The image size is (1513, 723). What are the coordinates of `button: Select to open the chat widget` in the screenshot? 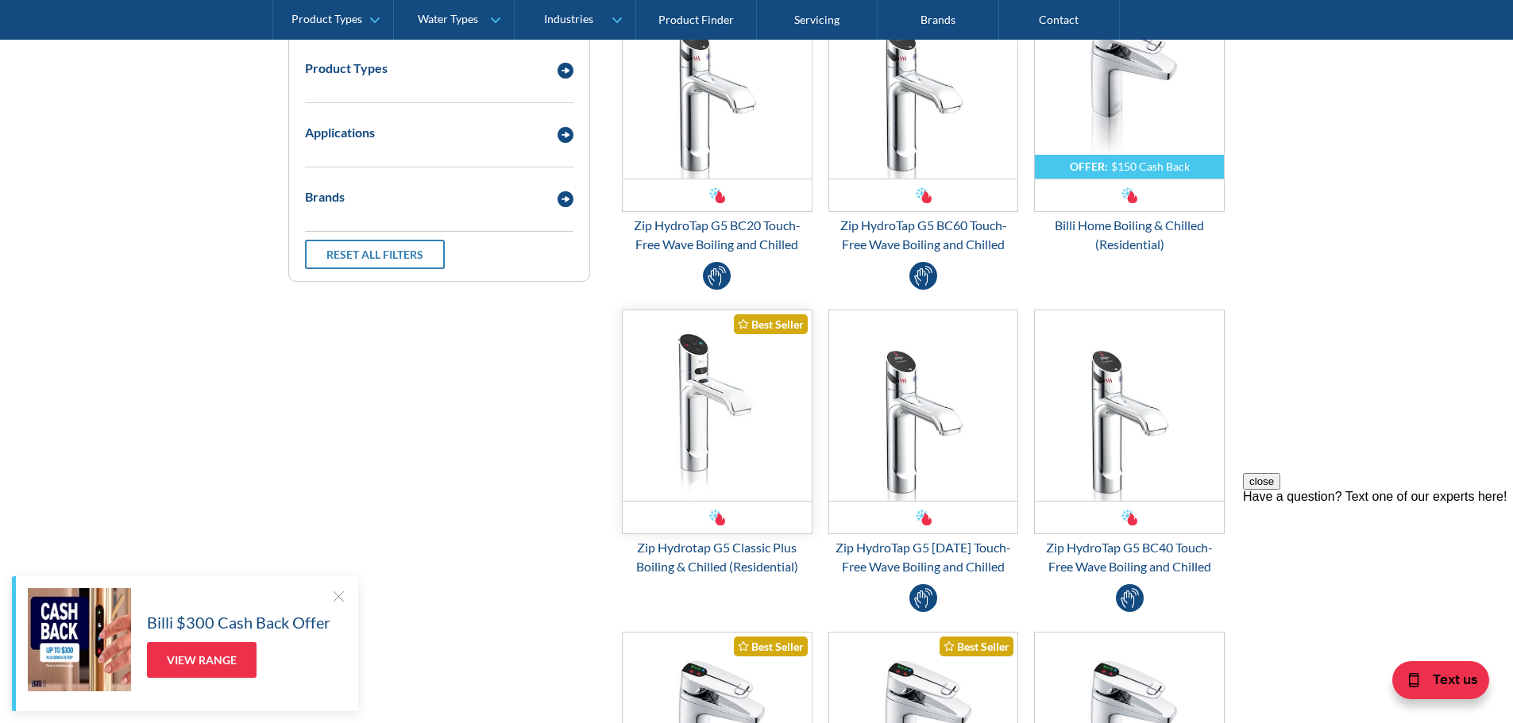 It's located at (87, 37).